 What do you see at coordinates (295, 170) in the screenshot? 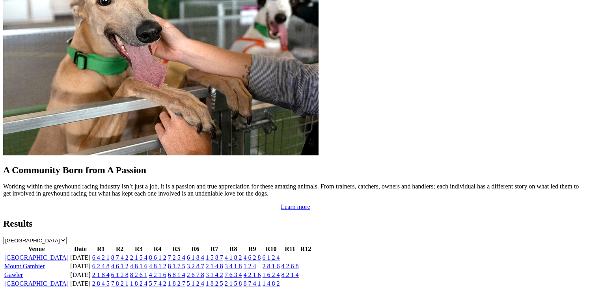
I see `h2: A Community Born from A Passion` at bounding box center [295, 170].